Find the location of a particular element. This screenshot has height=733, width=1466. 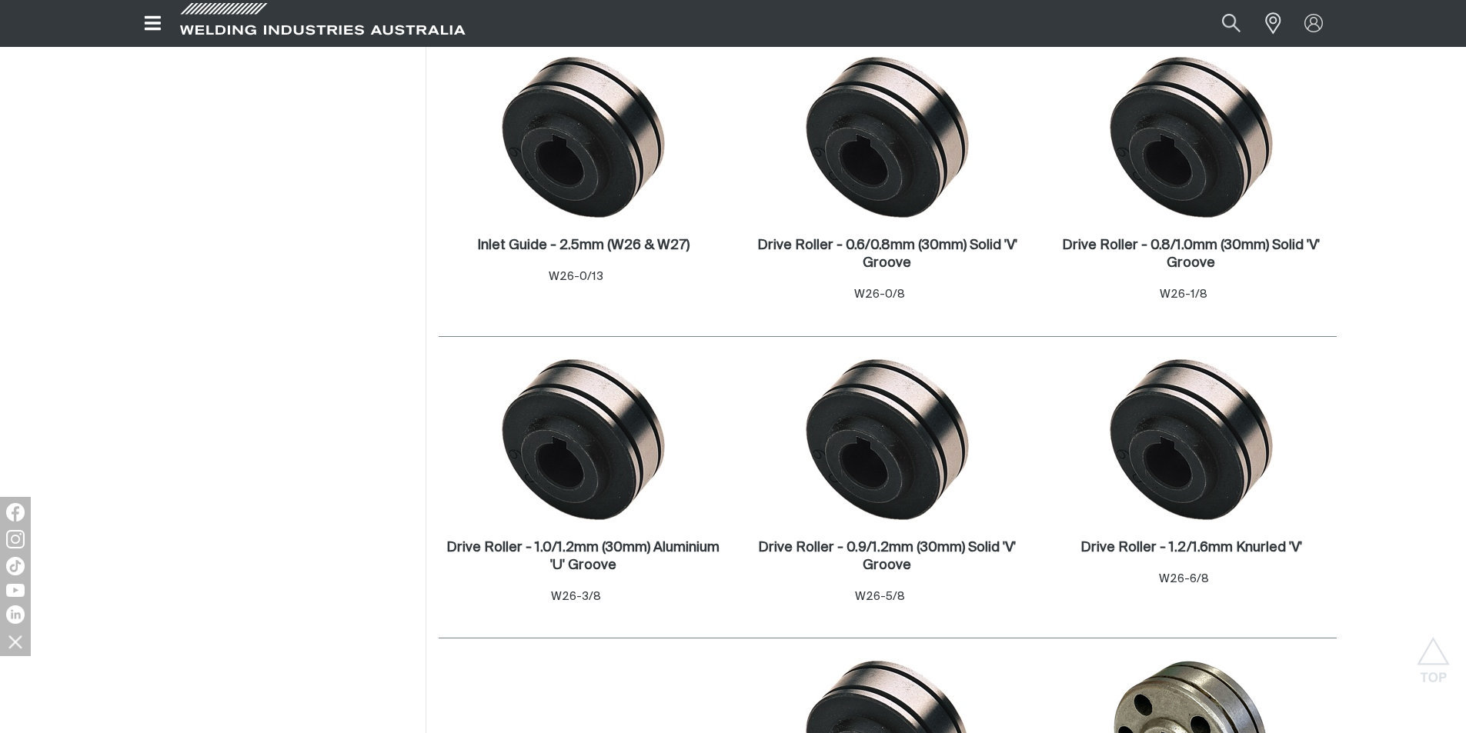

img: LinkedIn is located at coordinates (15, 615).